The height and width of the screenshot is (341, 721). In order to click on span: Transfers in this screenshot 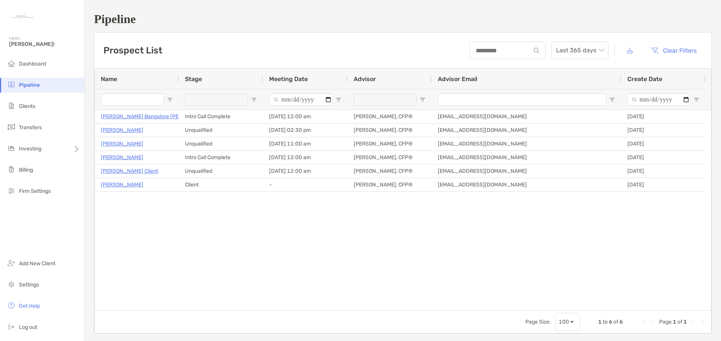, I will do `click(30, 127)`.